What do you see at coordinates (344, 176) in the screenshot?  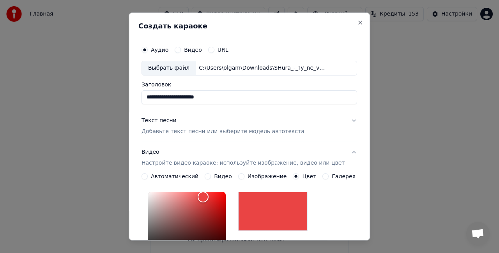 I see `label: Галерея` at bounding box center [344, 176].